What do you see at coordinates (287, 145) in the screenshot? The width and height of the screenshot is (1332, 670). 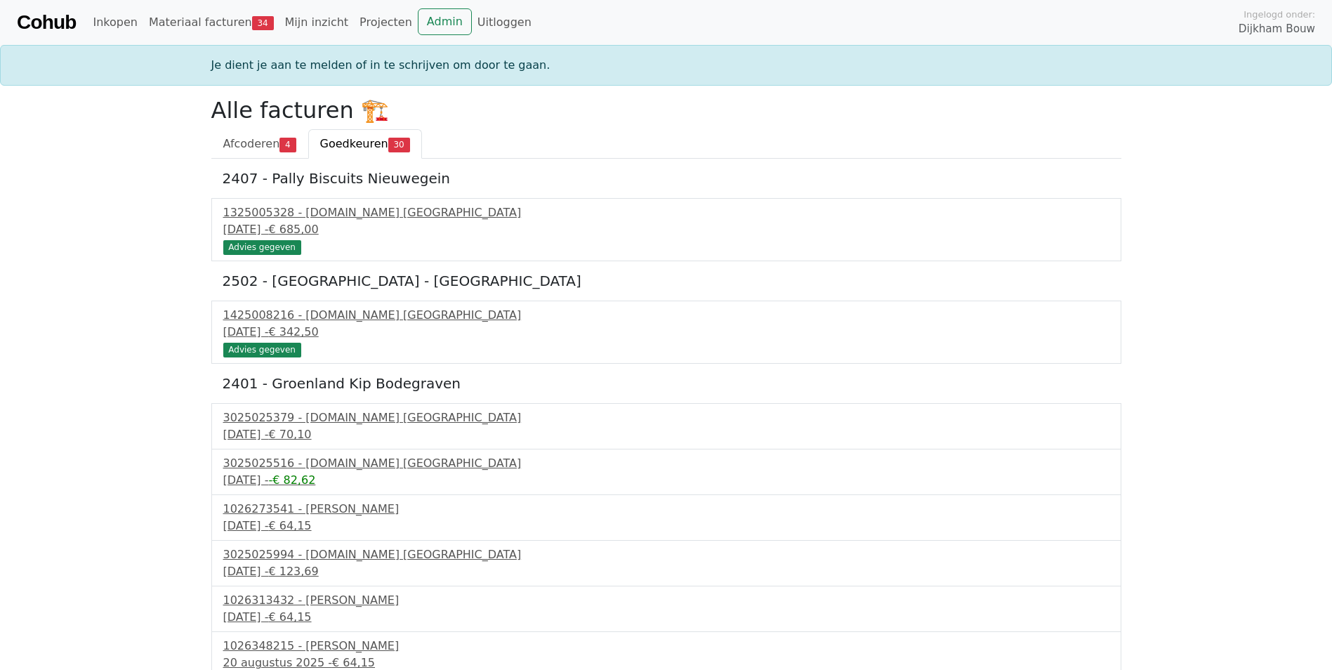 I see `span: 4` at bounding box center [287, 145].